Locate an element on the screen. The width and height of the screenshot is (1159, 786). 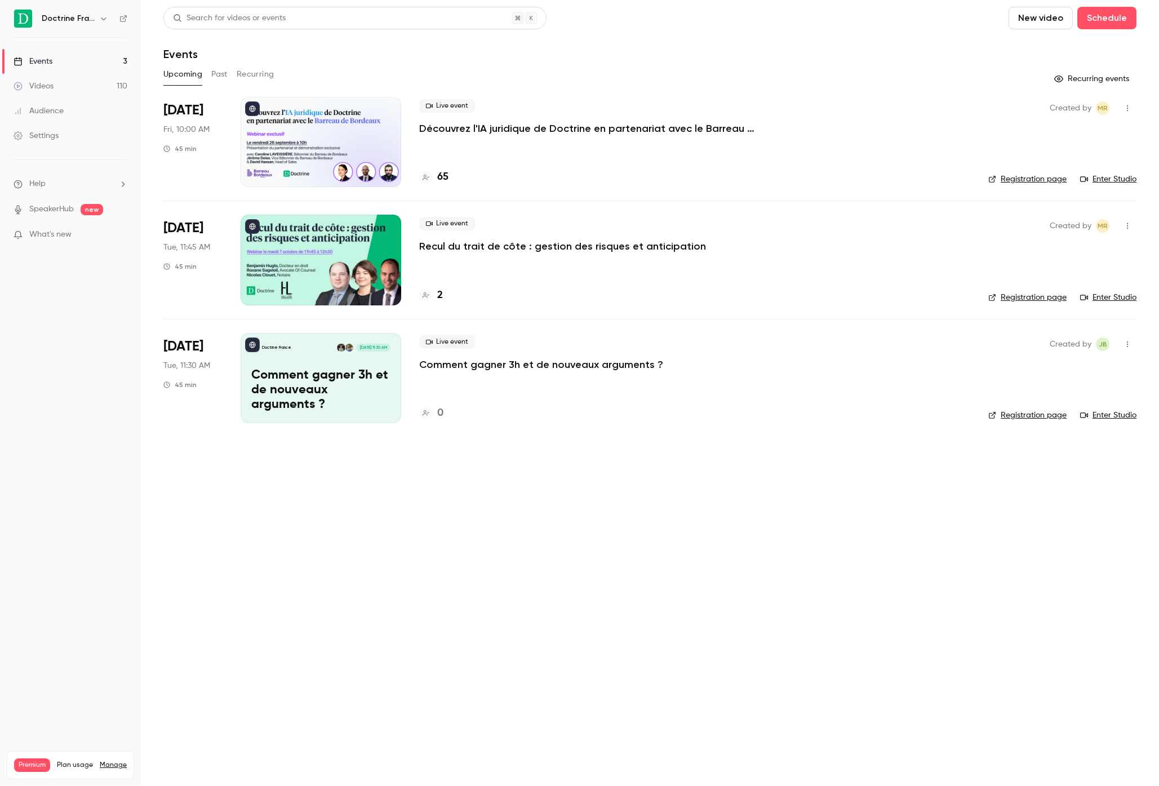
span: Fri, 10:00 AM is located at coordinates (187, 130).